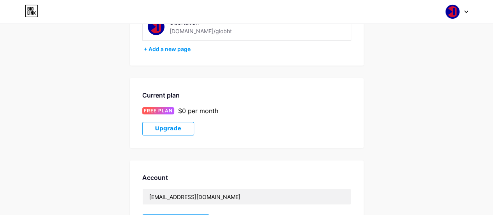 Image resolution: width=493 pixels, height=215 pixels. I want to click on div: Current plan, so click(246, 95).